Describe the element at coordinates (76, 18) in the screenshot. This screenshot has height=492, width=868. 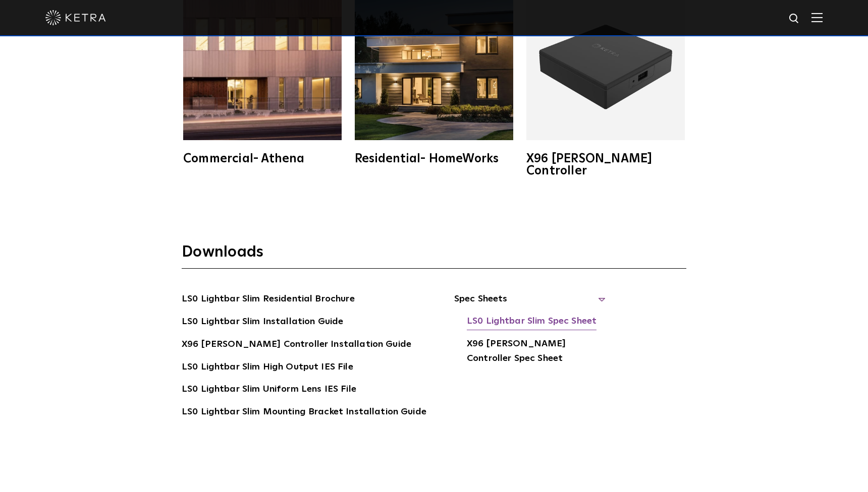
I see `img: ketra-logo-2019-white` at that location.